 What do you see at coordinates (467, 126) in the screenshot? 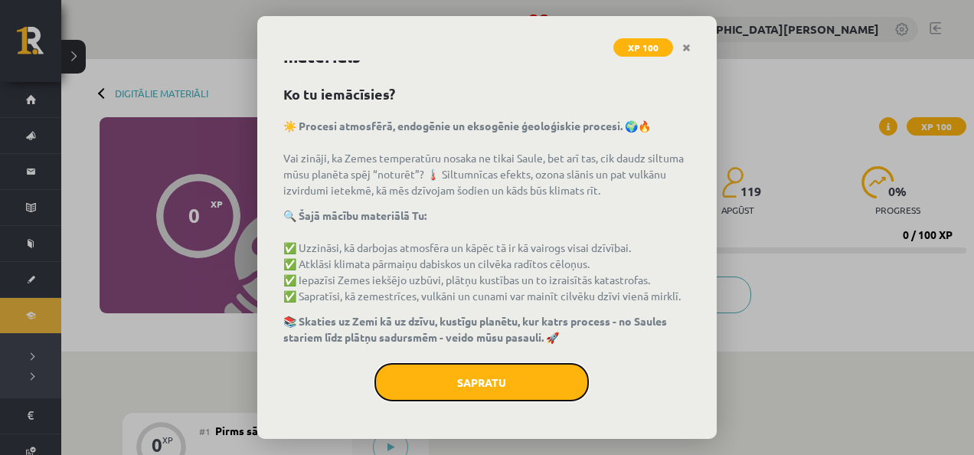
I see `strong: ☀️ Procesi atmosfērā, endogēnie un eksogēnie ģeoloģiskie procesi. 🌍🔥` at bounding box center [467, 126].